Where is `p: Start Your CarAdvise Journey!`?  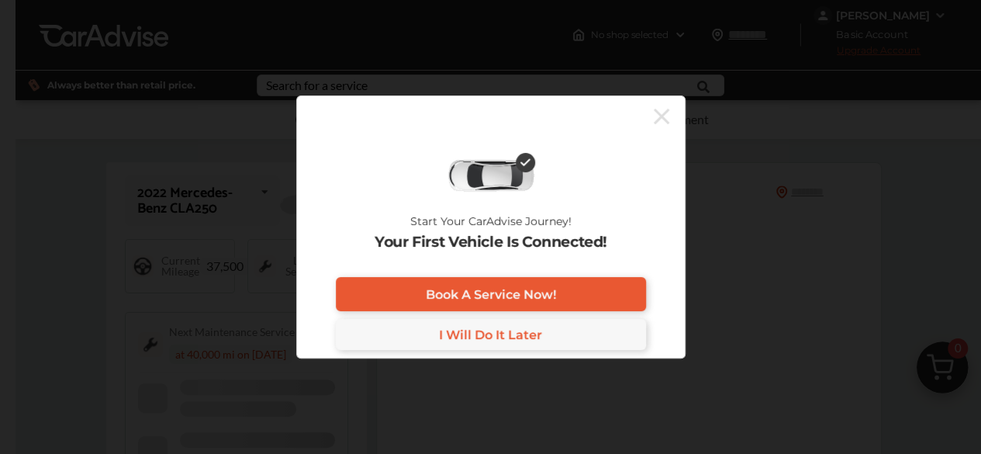
p: Start Your CarAdvise Journey! is located at coordinates (491, 221).